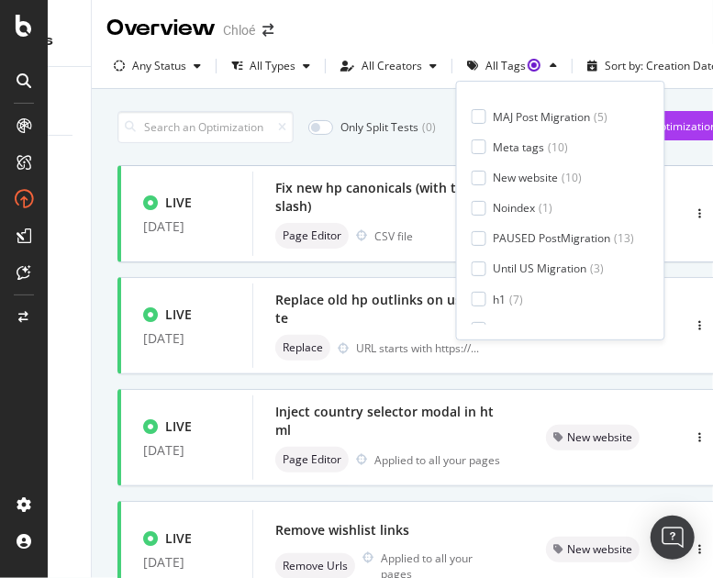 This screenshot has height=578, width=713. Describe the element at coordinates (546, 207) in the screenshot. I see `div: ( 1 )` at that location.